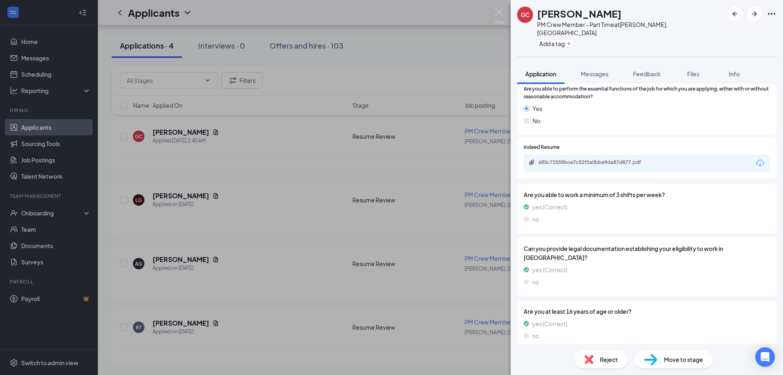 This screenshot has height=375, width=783. I want to click on div: Open Intercom Messenger, so click(765, 357).